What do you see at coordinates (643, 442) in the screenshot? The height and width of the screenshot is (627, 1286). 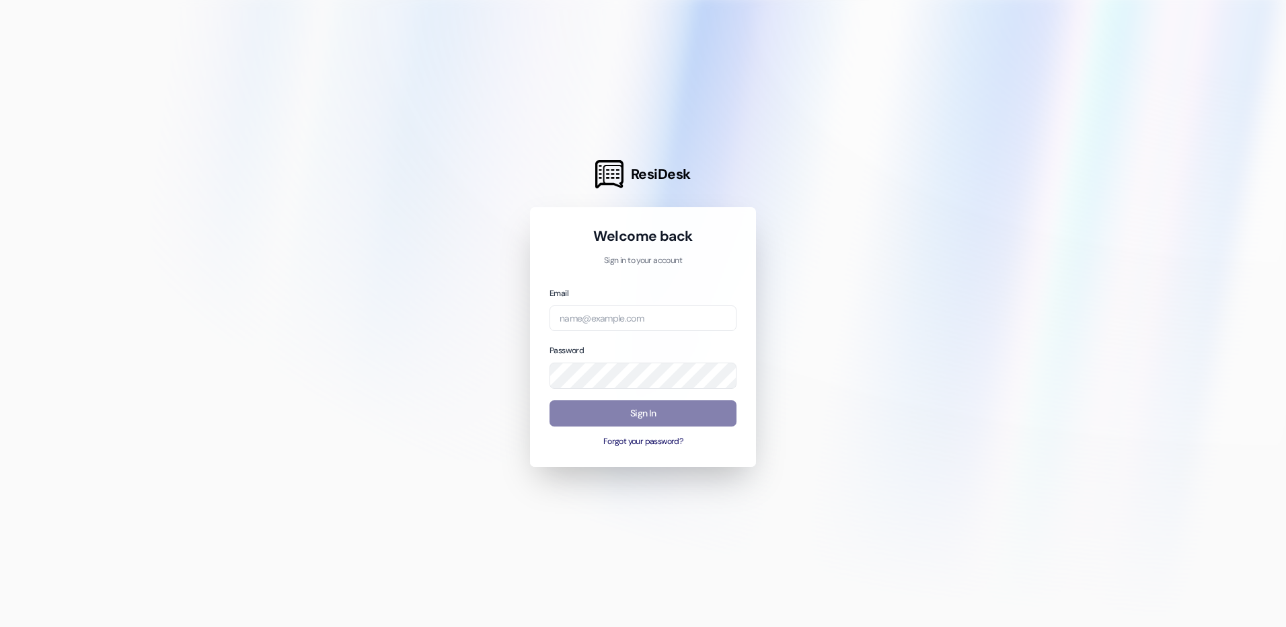 I see `button: Forgot your password?` at bounding box center [643, 442].